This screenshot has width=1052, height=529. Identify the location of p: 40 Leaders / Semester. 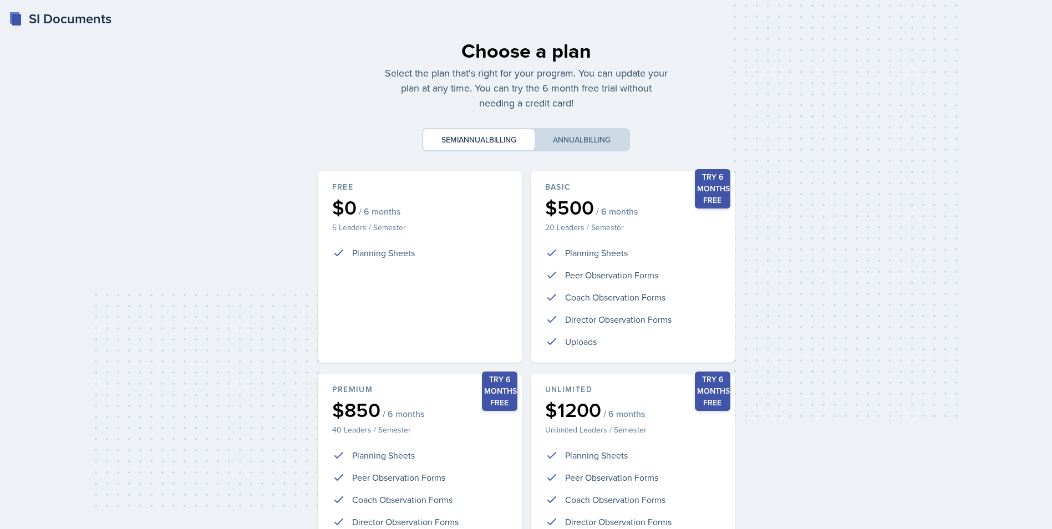
(420, 430).